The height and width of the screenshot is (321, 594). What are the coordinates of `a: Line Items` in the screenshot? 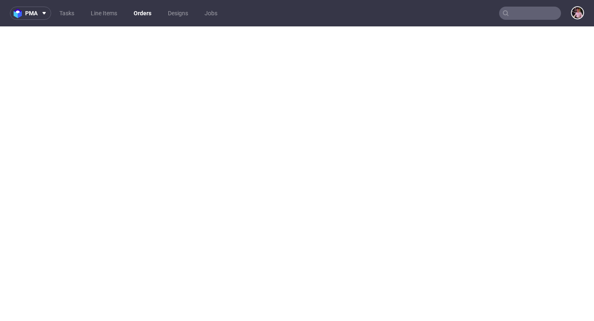 It's located at (104, 13).